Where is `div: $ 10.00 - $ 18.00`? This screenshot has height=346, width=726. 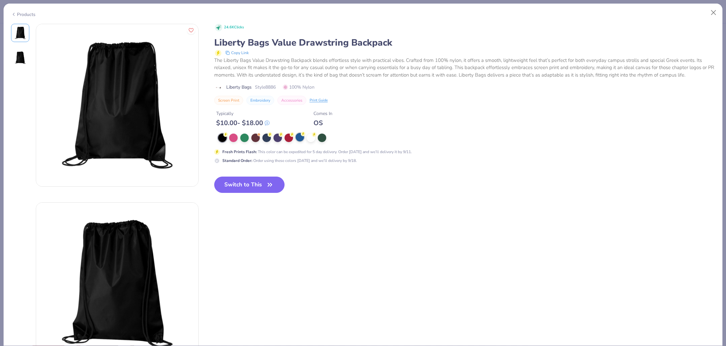
div: $ 10.00 - $ 18.00 is located at coordinates (243, 123).